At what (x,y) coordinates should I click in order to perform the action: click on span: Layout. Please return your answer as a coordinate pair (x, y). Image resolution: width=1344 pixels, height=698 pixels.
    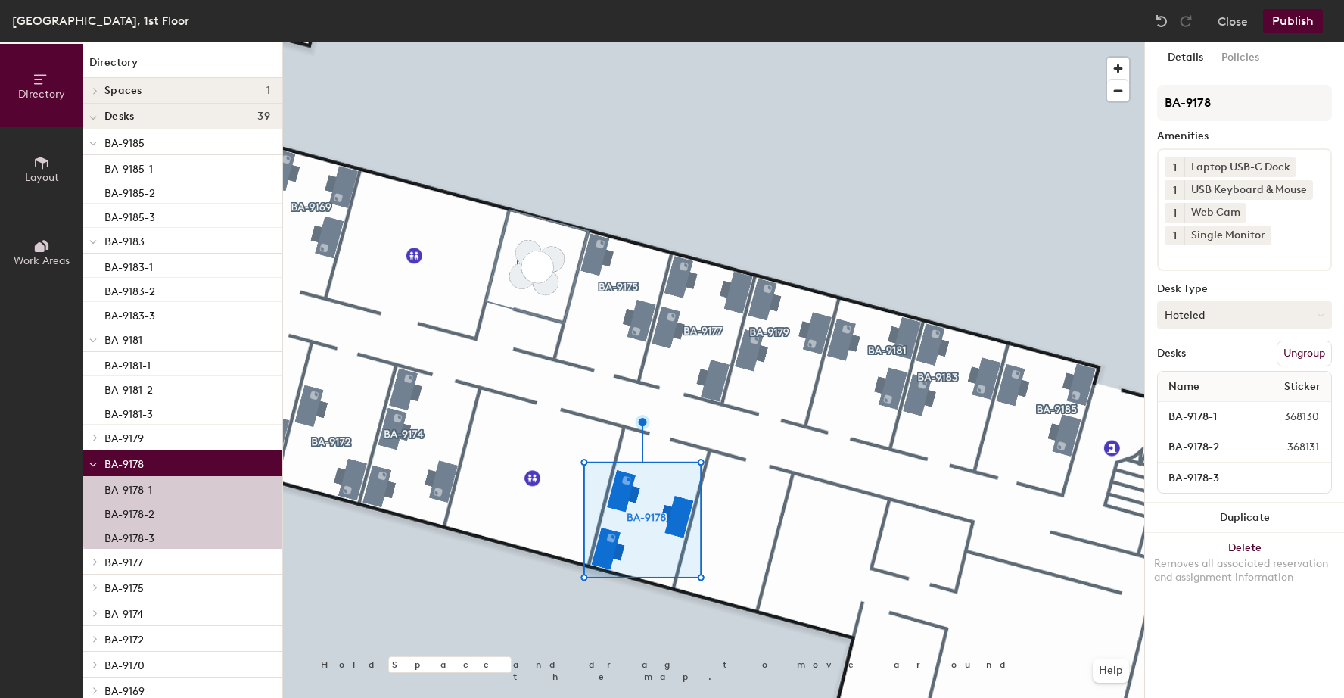
    Looking at the image, I should click on (42, 177).